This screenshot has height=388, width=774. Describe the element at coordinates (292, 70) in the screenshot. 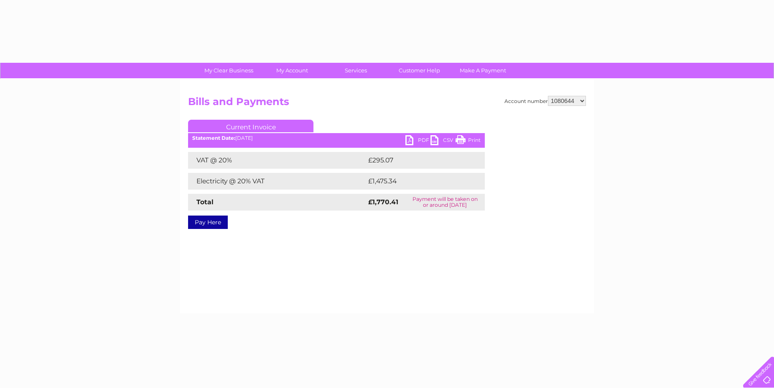

I see `a: My Account` at that location.